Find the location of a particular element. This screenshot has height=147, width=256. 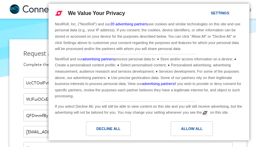

input: Email is located at coordinates (128, 132).